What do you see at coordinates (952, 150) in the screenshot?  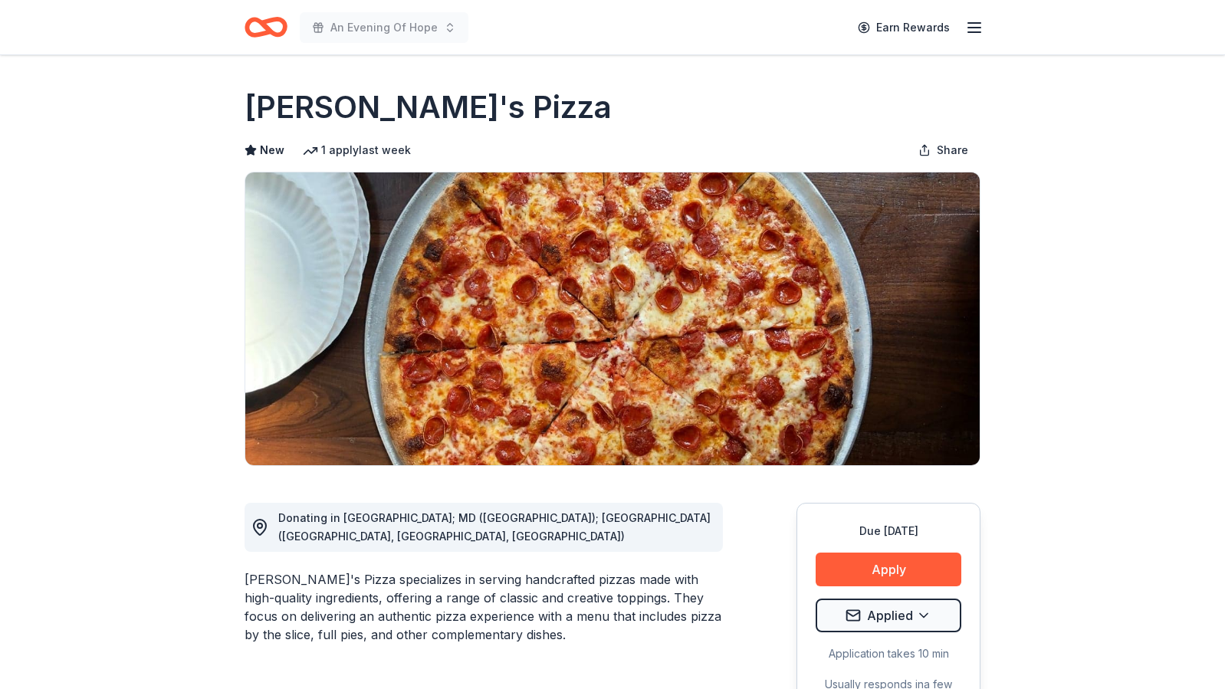 I see `span: Share` at bounding box center [952, 150].